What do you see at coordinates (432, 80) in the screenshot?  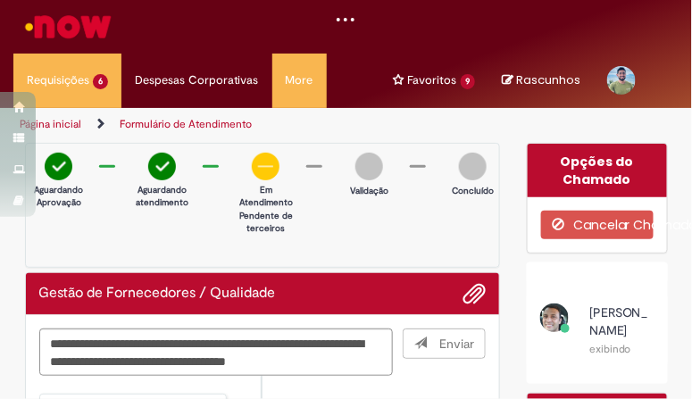 I see `span: Favoritos` at bounding box center [432, 80].